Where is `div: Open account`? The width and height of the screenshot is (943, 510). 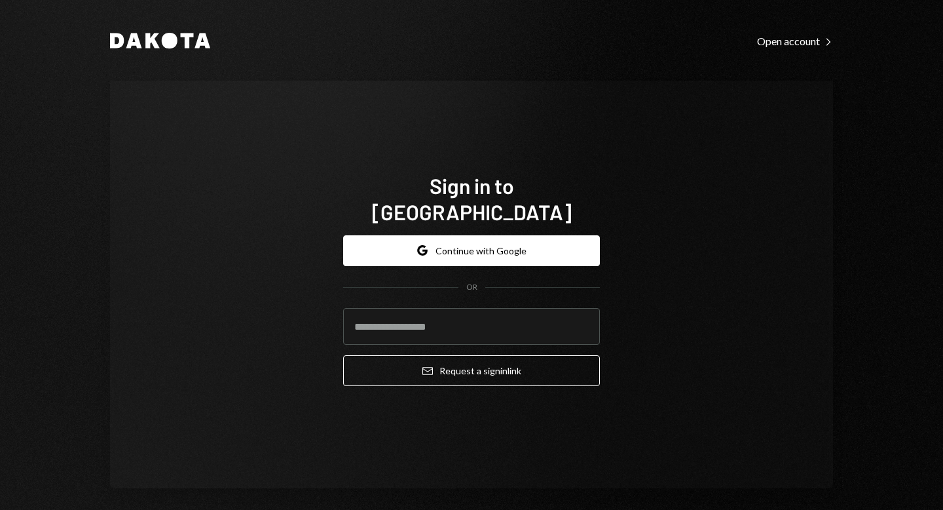 div: Open account is located at coordinates (795, 41).